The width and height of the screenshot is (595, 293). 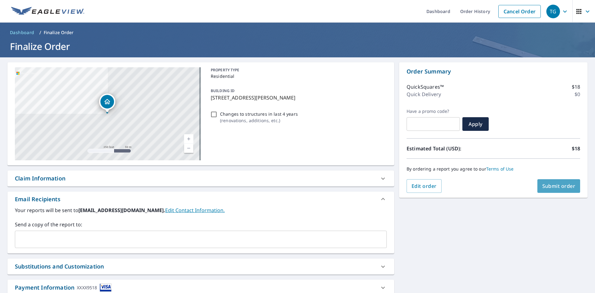 What do you see at coordinates (189, 139) in the screenshot?
I see `a: Current Level 17, Zoom In` at bounding box center [189, 139].